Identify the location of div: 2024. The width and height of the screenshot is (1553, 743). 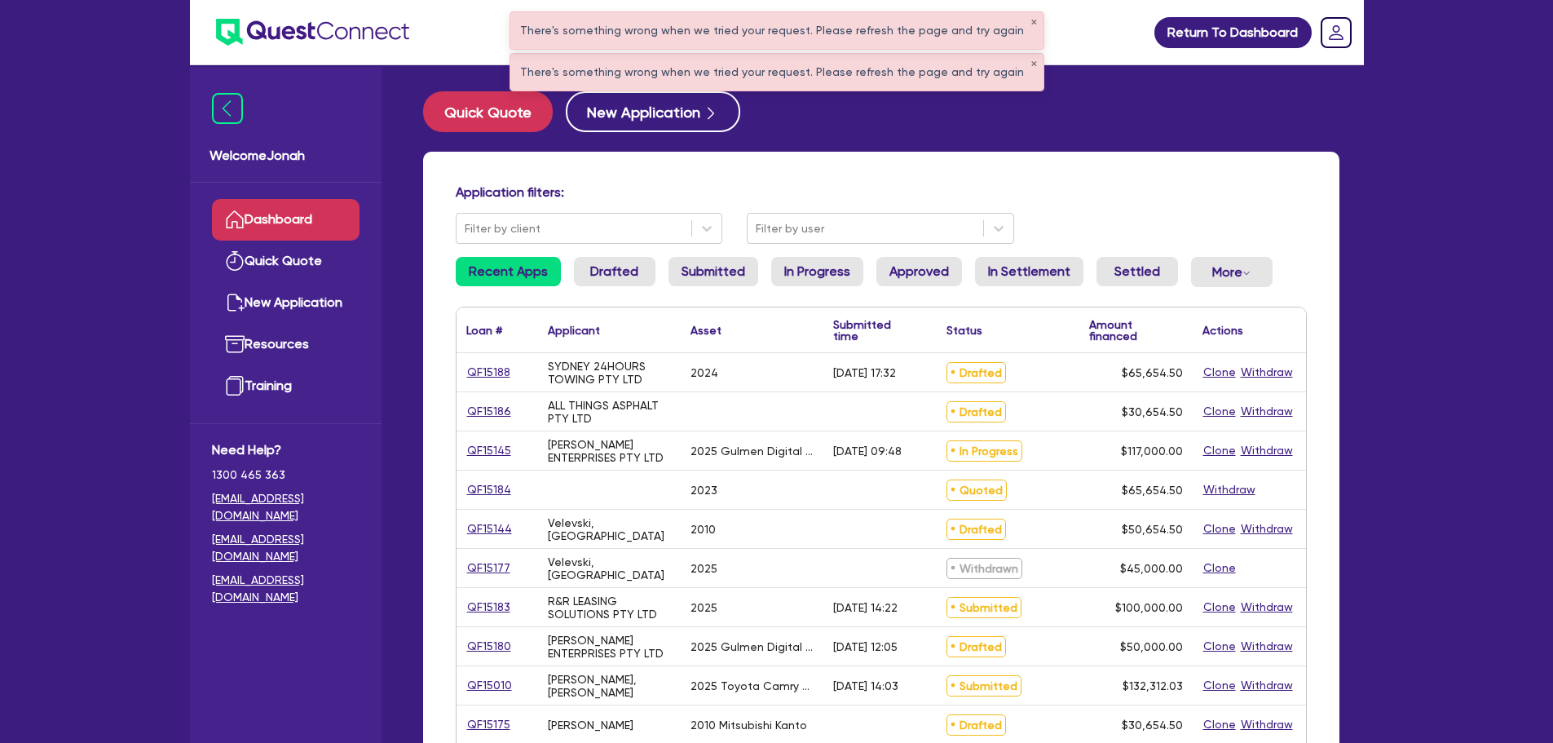
(704, 373).